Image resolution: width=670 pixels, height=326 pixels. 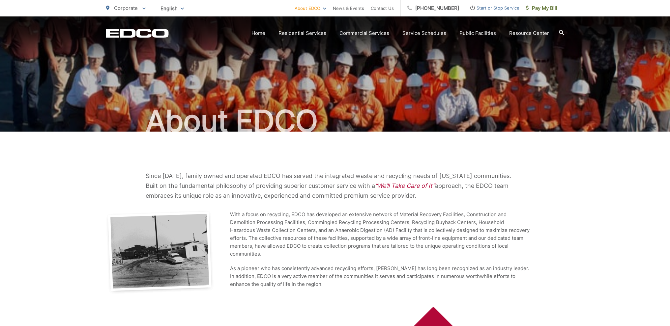 I want to click on a: Resource Center, so click(x=529, y=33).